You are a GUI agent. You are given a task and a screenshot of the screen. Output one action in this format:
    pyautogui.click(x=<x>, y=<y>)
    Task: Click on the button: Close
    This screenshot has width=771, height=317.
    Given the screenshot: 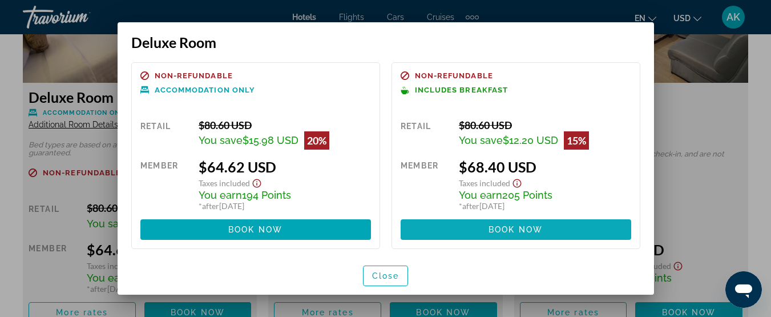 What is the action you would take?
    pyautogui.click(x=386, y=276)
    